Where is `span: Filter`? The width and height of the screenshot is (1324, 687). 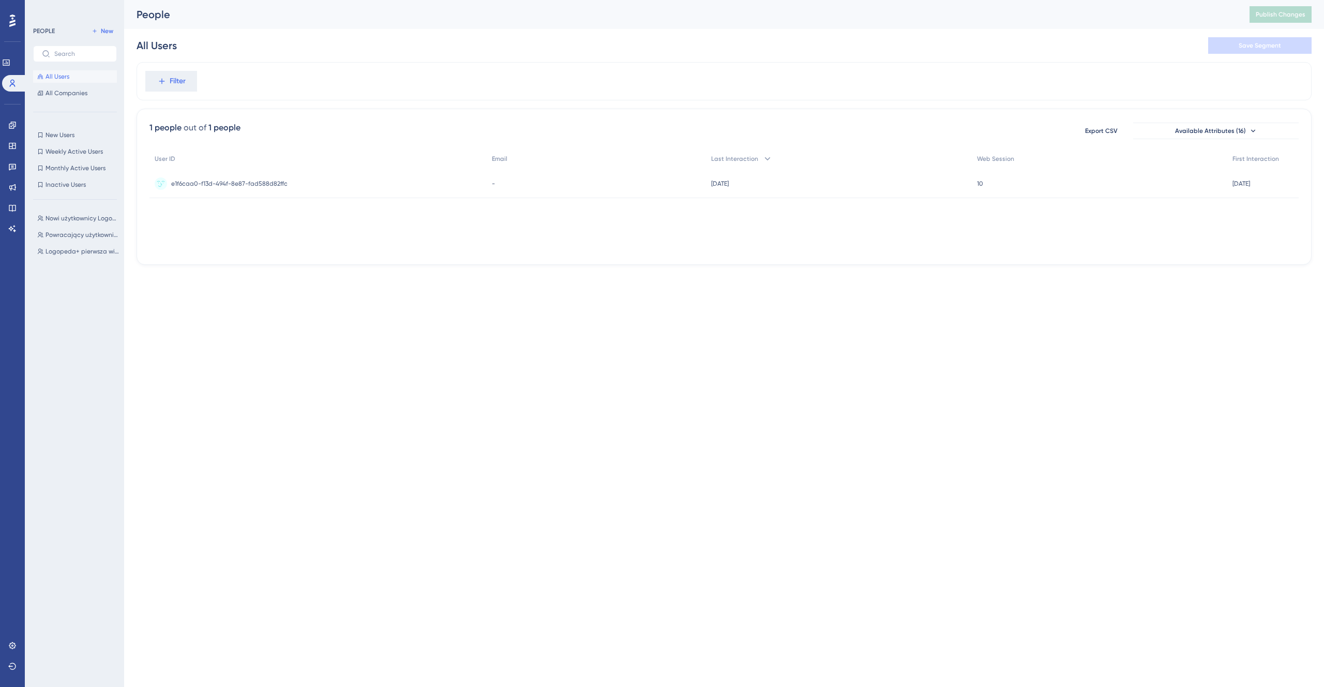
span: Filter is located at coordinates (177, 81).